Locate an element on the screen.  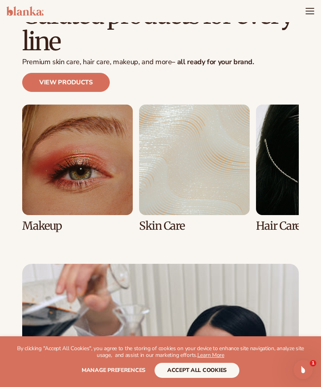
a: View products is located at coordinates (66, 82).